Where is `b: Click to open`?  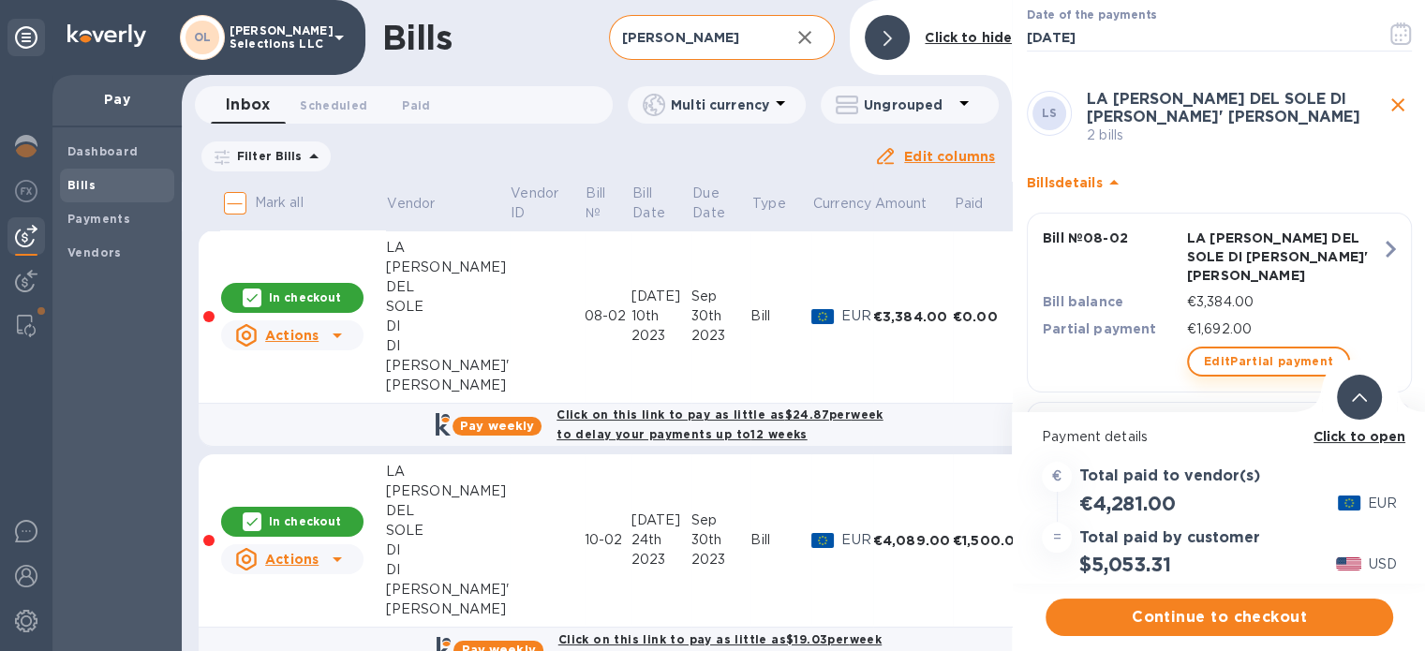
b: Click to open is located at coordinates (1359, 436).